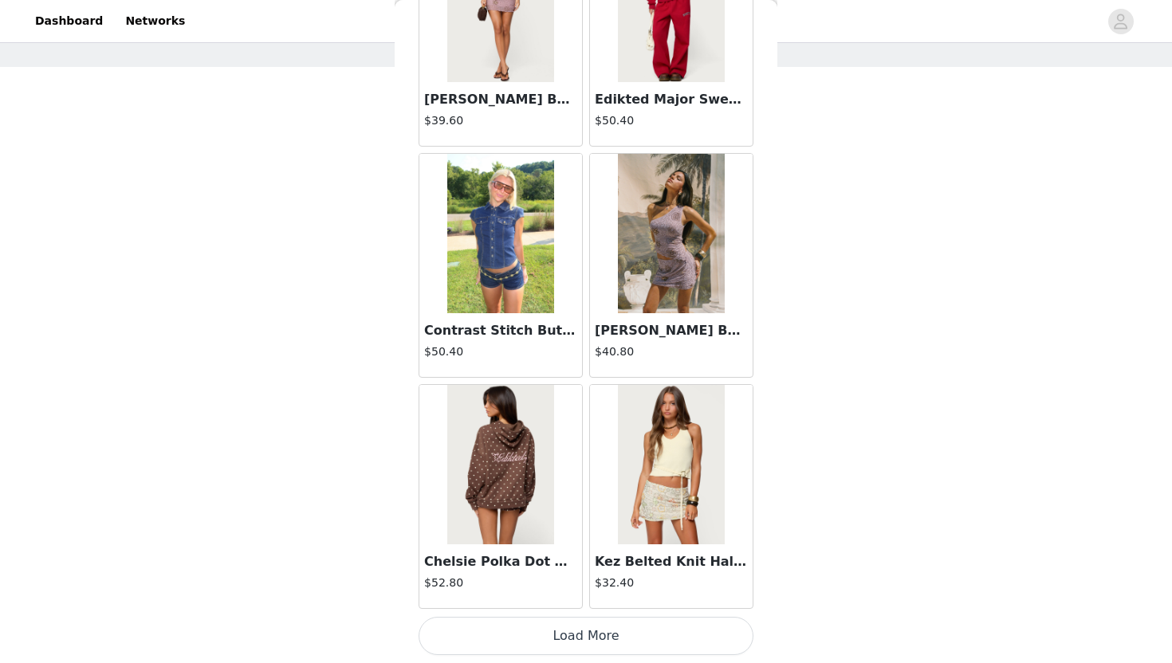 Image resolution: width=1172 pixels, height=663 pixels. Describe the element at coordinates (671, 352) in the screenshot. I see `h4: $40.80` at that location.